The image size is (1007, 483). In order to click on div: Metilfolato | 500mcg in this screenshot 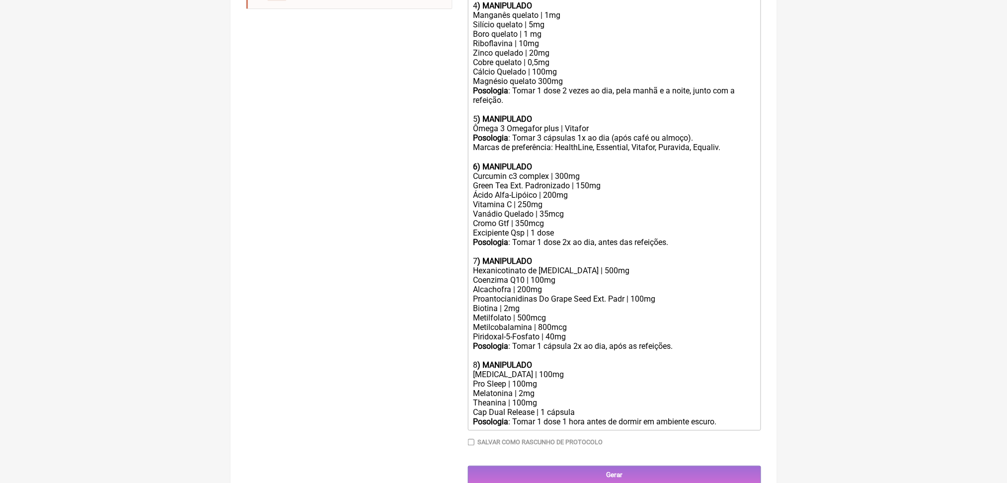, I will do `click(614, 318)`.